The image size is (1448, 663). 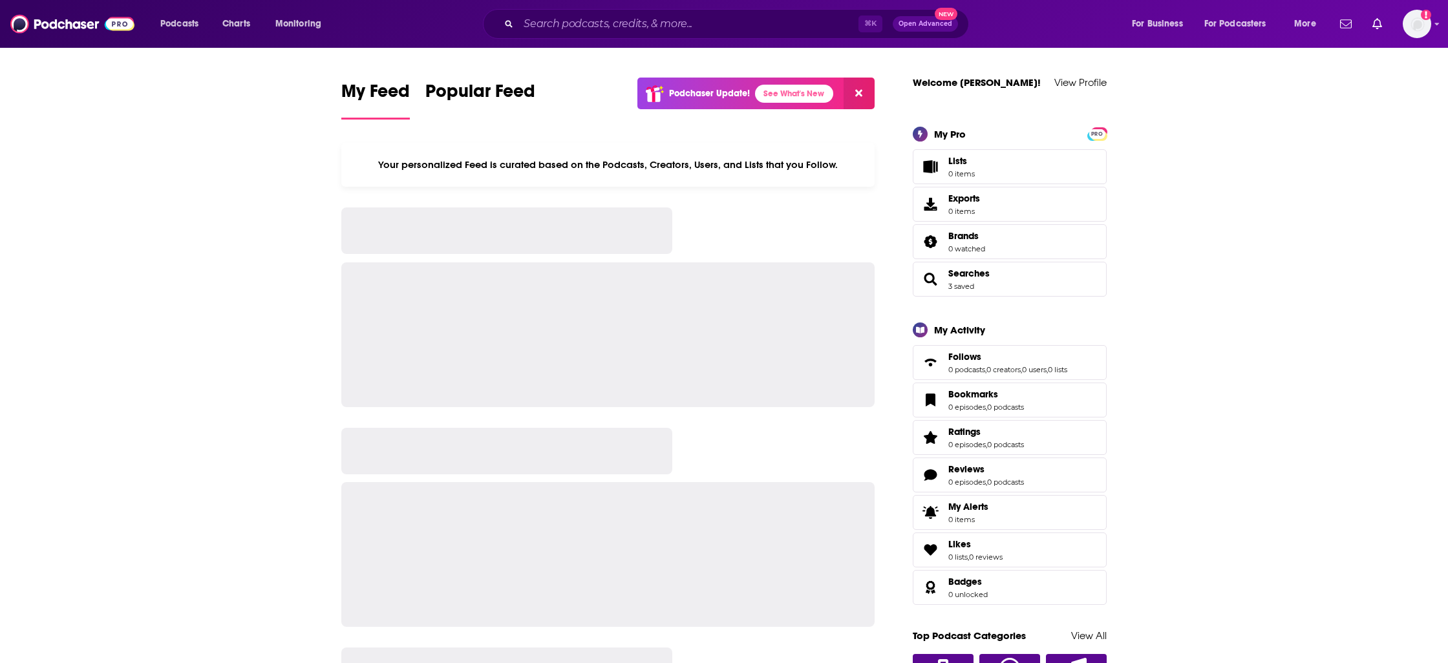 I want to click on span: Open Advanced, so click(x=925, y=24).